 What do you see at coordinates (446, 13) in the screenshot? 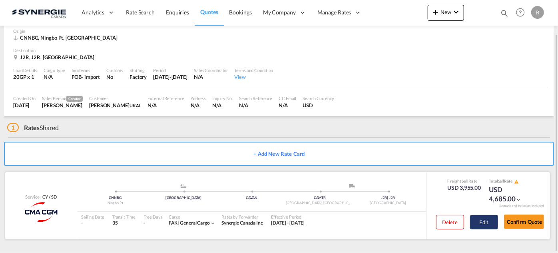
I see `button: icon-plus 400-fgNewicon-chevron-down` at bounding box center [446, 13].